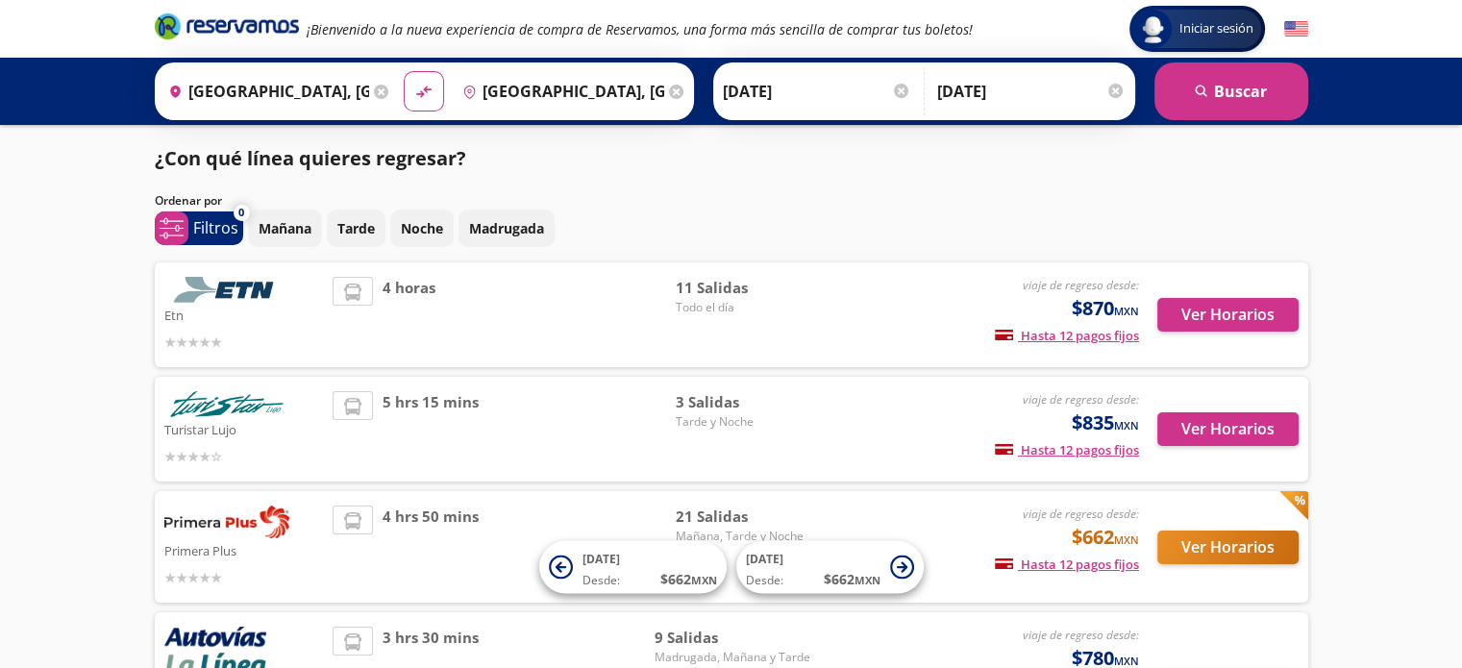  I want to click on p: Mañana, so click(285, 228).